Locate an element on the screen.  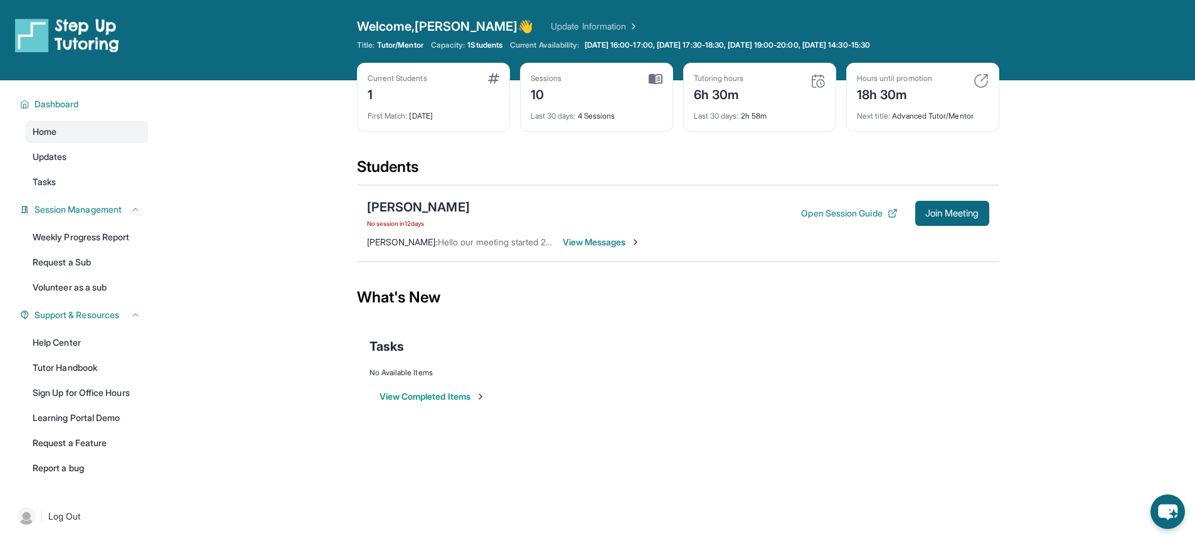
a: |Log Out is located at coordinates (80, 516).